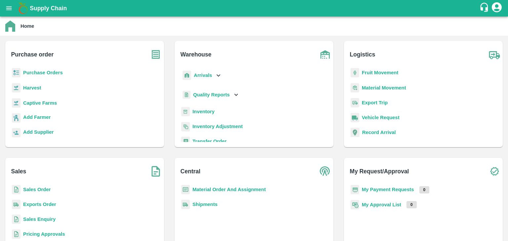  What do you see at coordinates (19, 172) in the screenshot?
I see `b: Sales` at bounding box center [19, 172].